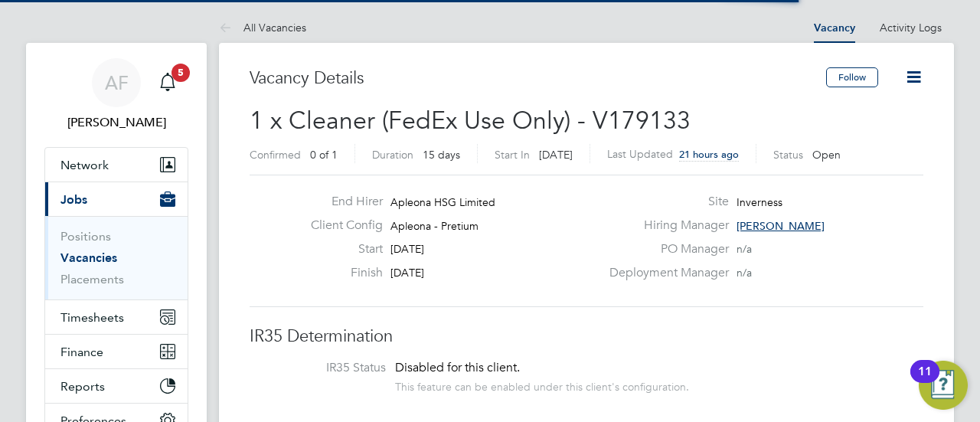 The width and height of the screenshot is (980, 422). I want to click on a: Positions, so click(86, 236).